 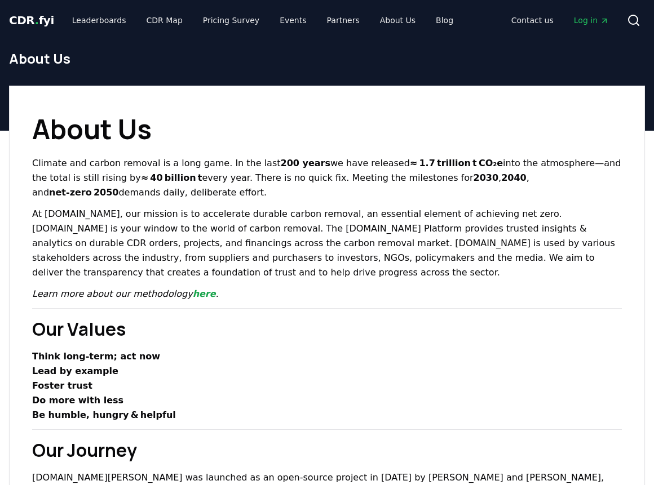 I want to click on strong: Foster trust, so click(x=62, y=385).